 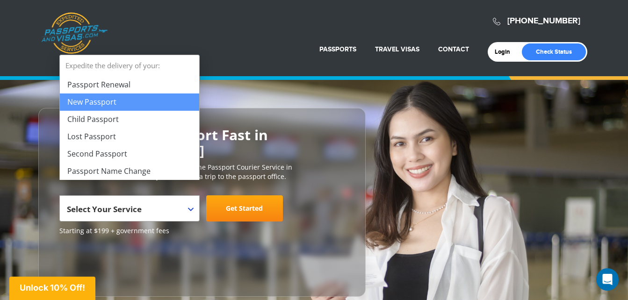 What do you see at coordinates (397, 49) in the screenshot?
I see `a: Travel Visas` at bounding box center [397, 49].